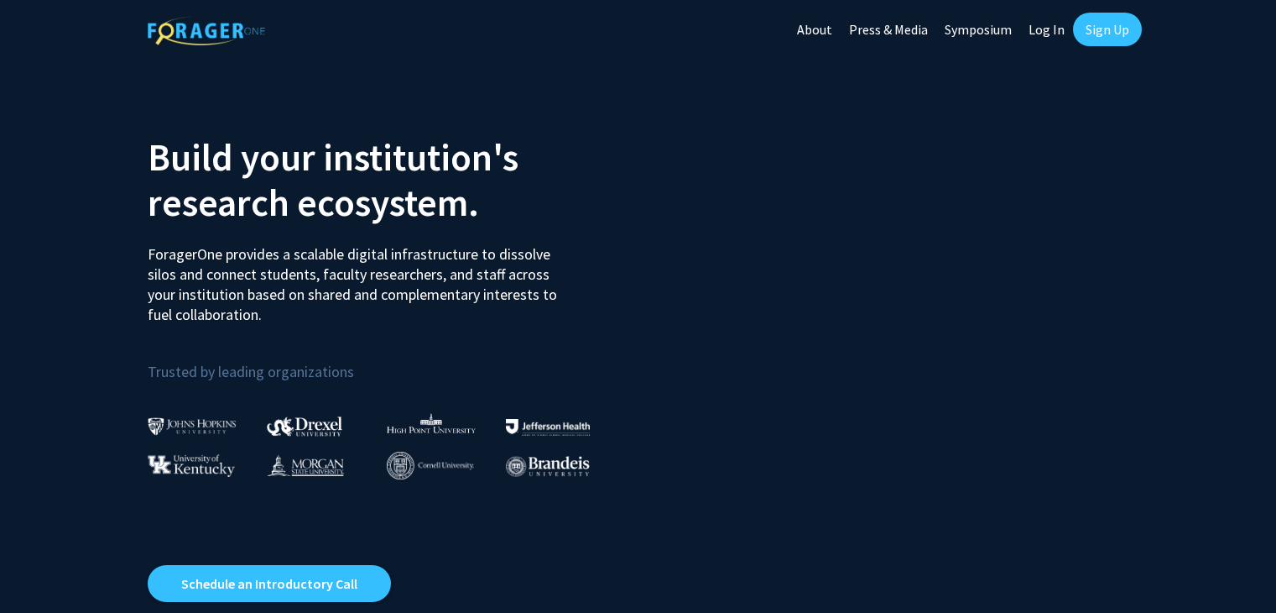 This screenshot has width=1276, height=613. Describe the element at coordinates (358, 278) in the screenshot. I see `p: ForagerOne provides a scalable digital infrastructure to dissolve silos and connect students, fac...` at that location.